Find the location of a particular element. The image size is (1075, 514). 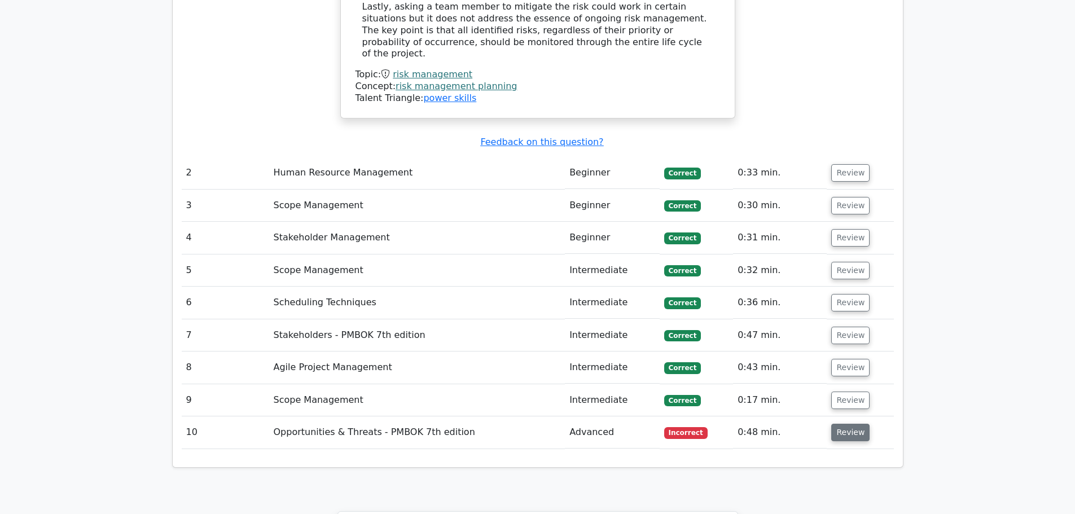

div: Talent Triangle: is located at coordinates (538, 86).